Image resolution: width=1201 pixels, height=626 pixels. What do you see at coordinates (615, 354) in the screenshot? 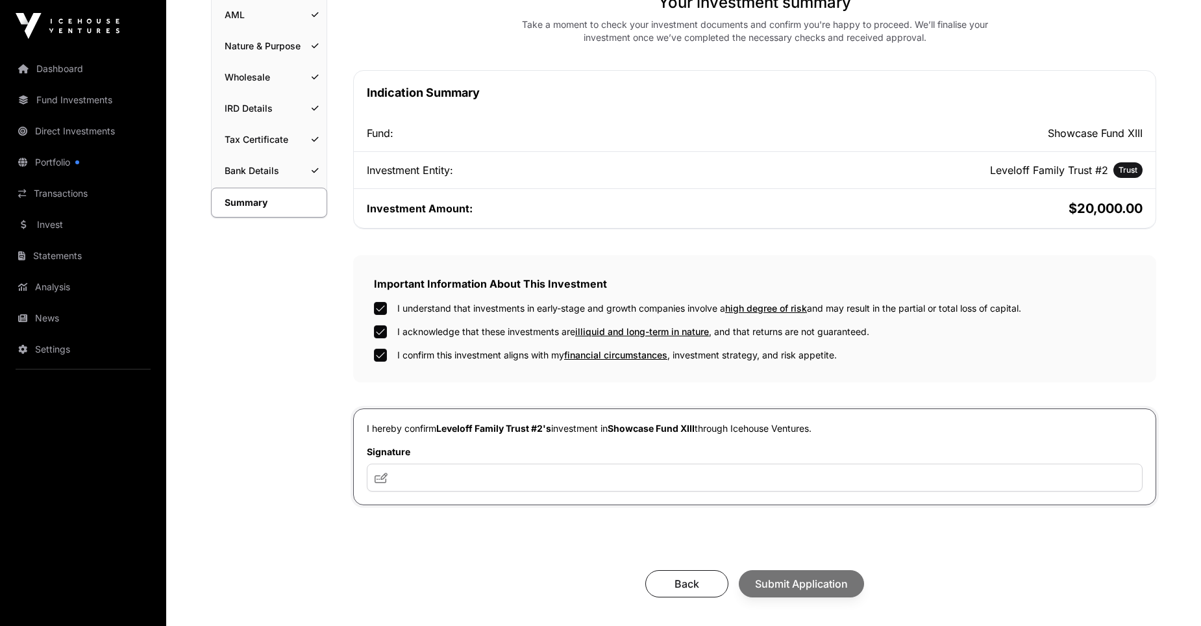
I see `span: financial circumstances` at bounding box center [615, 354].